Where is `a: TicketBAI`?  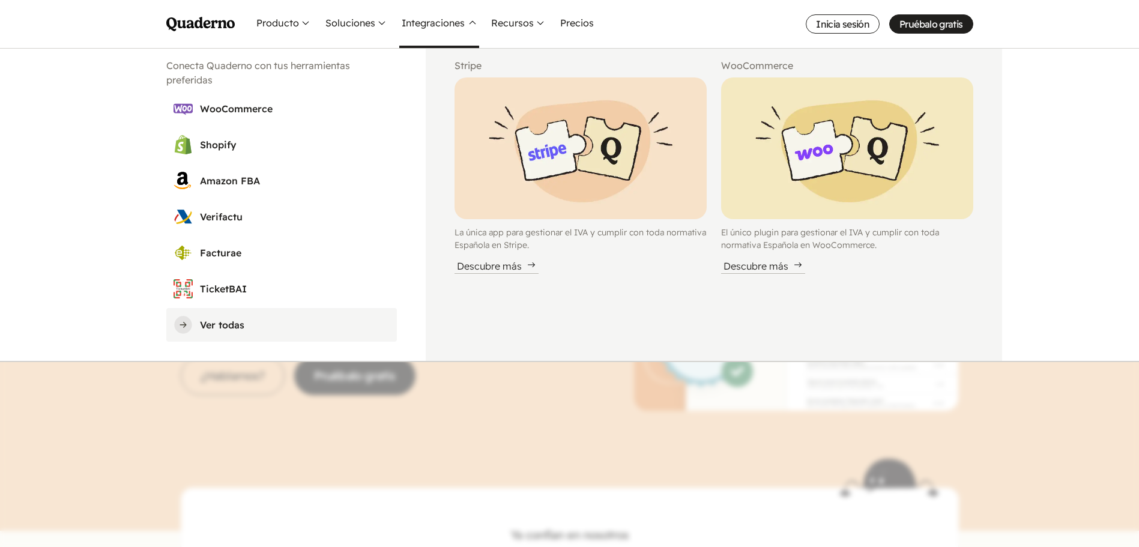 a: TicketBAI is located at coordinates (282, 289).